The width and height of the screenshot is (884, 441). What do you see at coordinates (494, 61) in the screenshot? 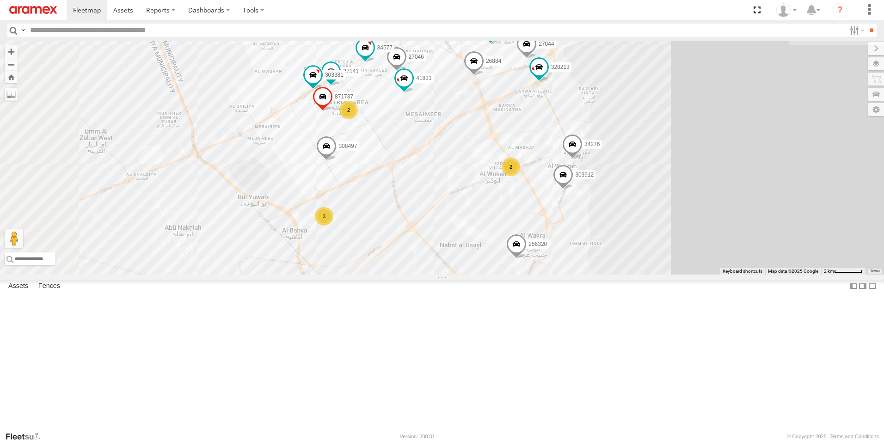
I see `span: 26884` at bounding box center [494, 61].